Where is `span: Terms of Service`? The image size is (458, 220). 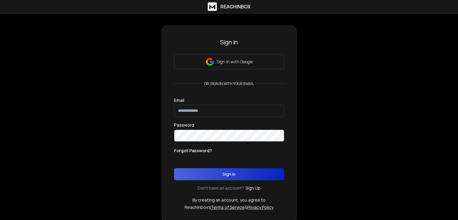 span: Terms of Service is located at coordinates (228, 207).